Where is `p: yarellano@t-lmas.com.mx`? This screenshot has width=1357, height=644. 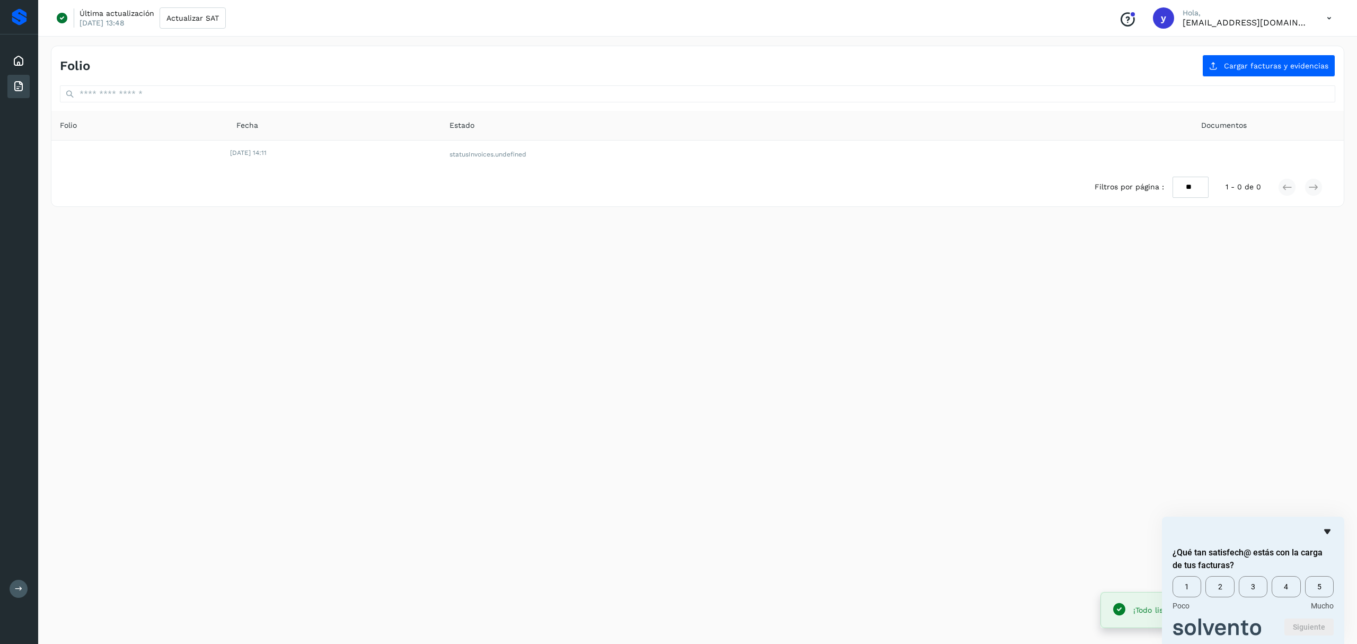
p: yarellano@t-lmas.com.mx is located at coordinates (1246, 22).